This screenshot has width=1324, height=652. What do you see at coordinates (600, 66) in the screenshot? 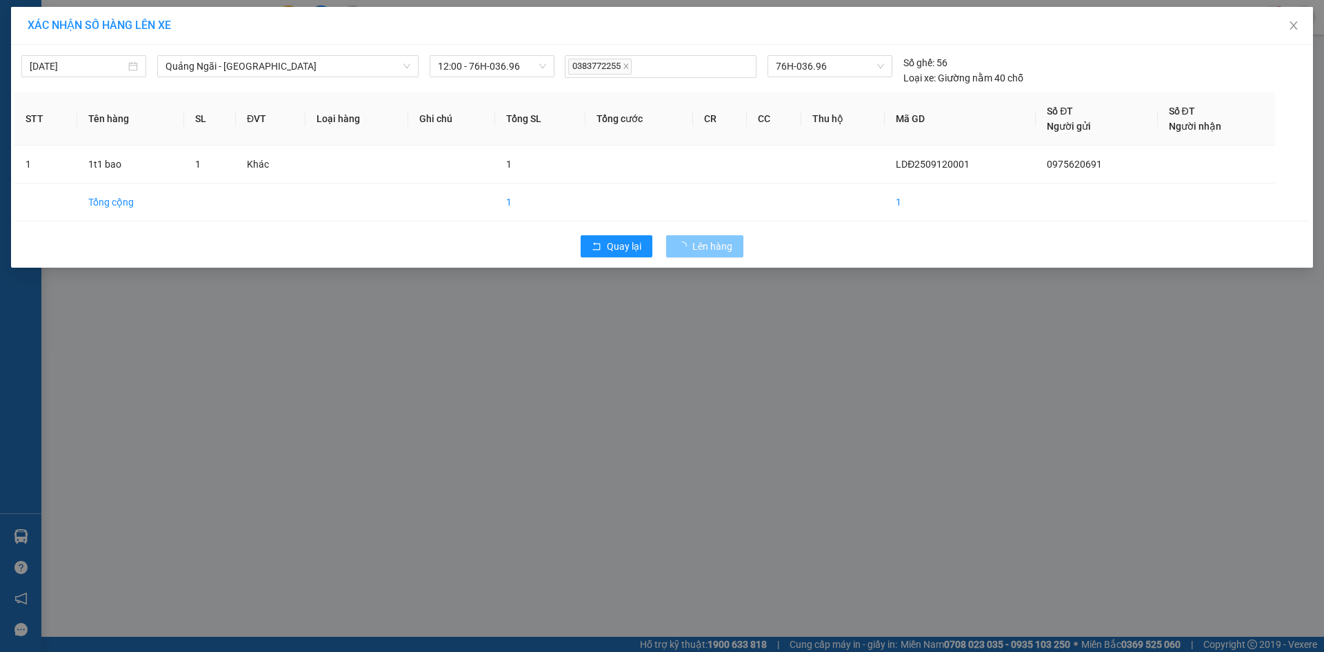
I see `span: 0383772255` at bounding box center [600, 66].